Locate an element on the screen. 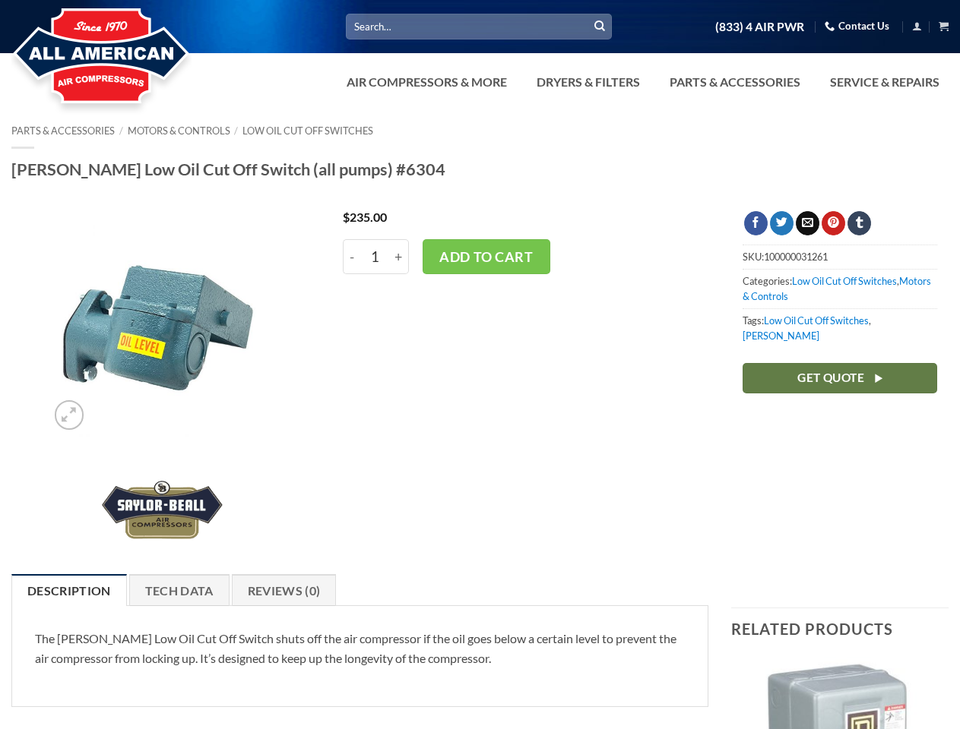 This screenshot has width=960, height=729. button: Submit is located at coordinates (599, 27).